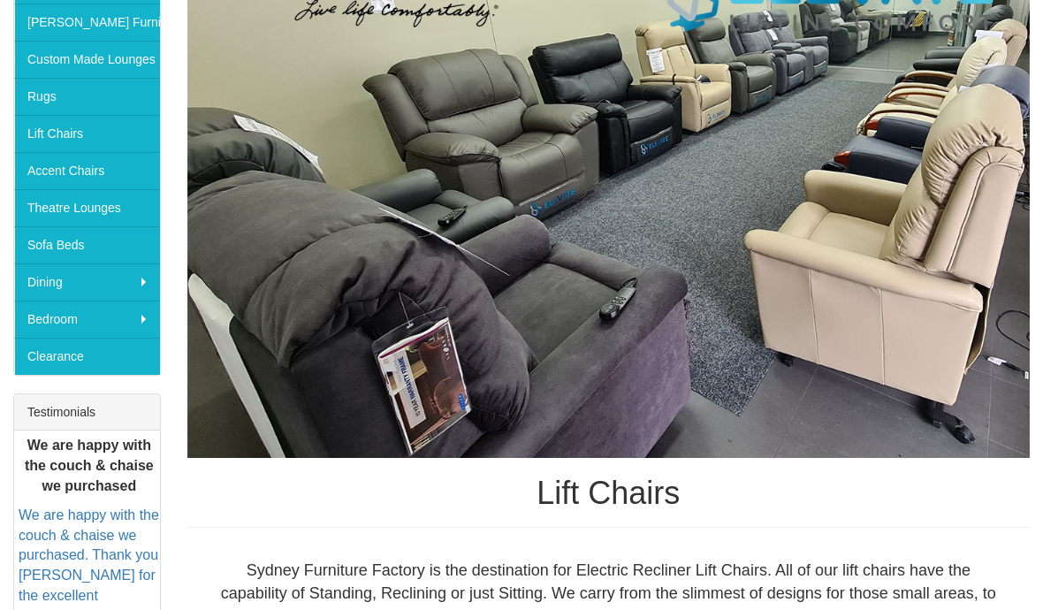  I want to click on b: We are happy with the couch & chaise we purchased, so click(89, 465).